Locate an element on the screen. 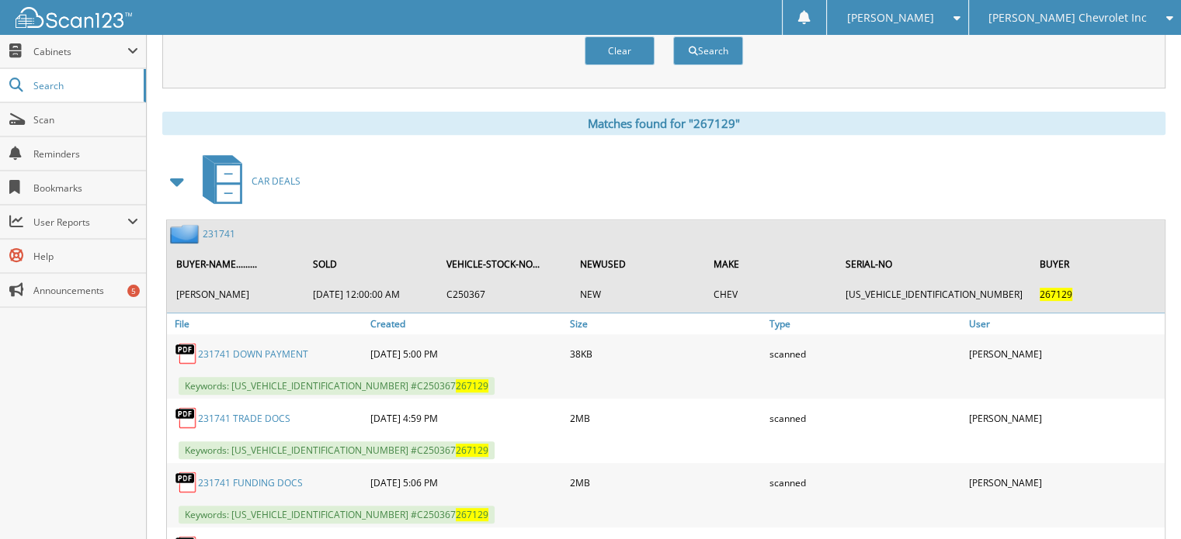  div: 5 is located at coordinates (134, 291).